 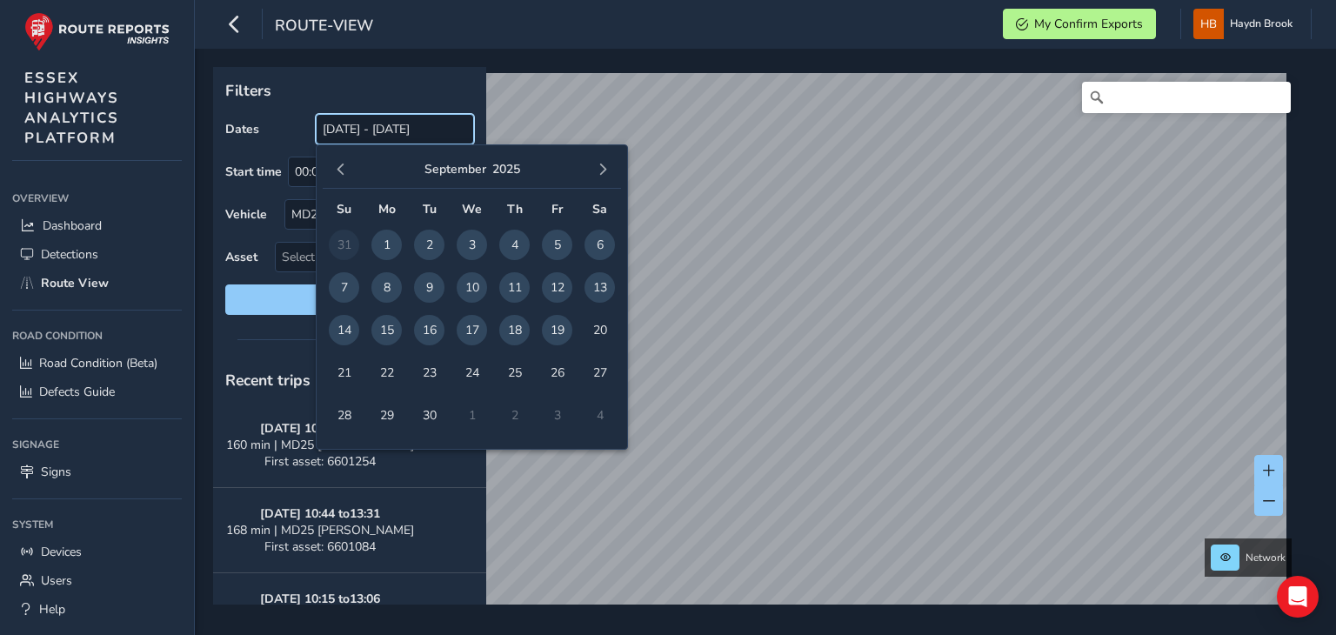 What do you see at coordinates (246, 214) in the screenshot?
I see `label: Vehicle` at bounding box center [246, 214].